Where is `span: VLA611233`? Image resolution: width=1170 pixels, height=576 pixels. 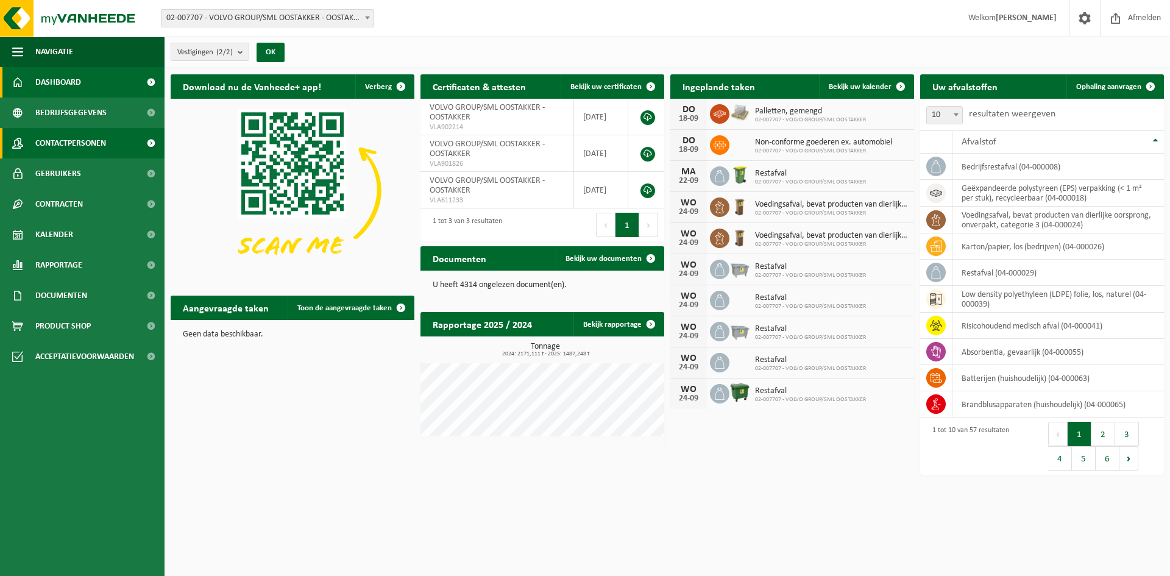
span: VLA611233 is located at coordinates (497, 201).